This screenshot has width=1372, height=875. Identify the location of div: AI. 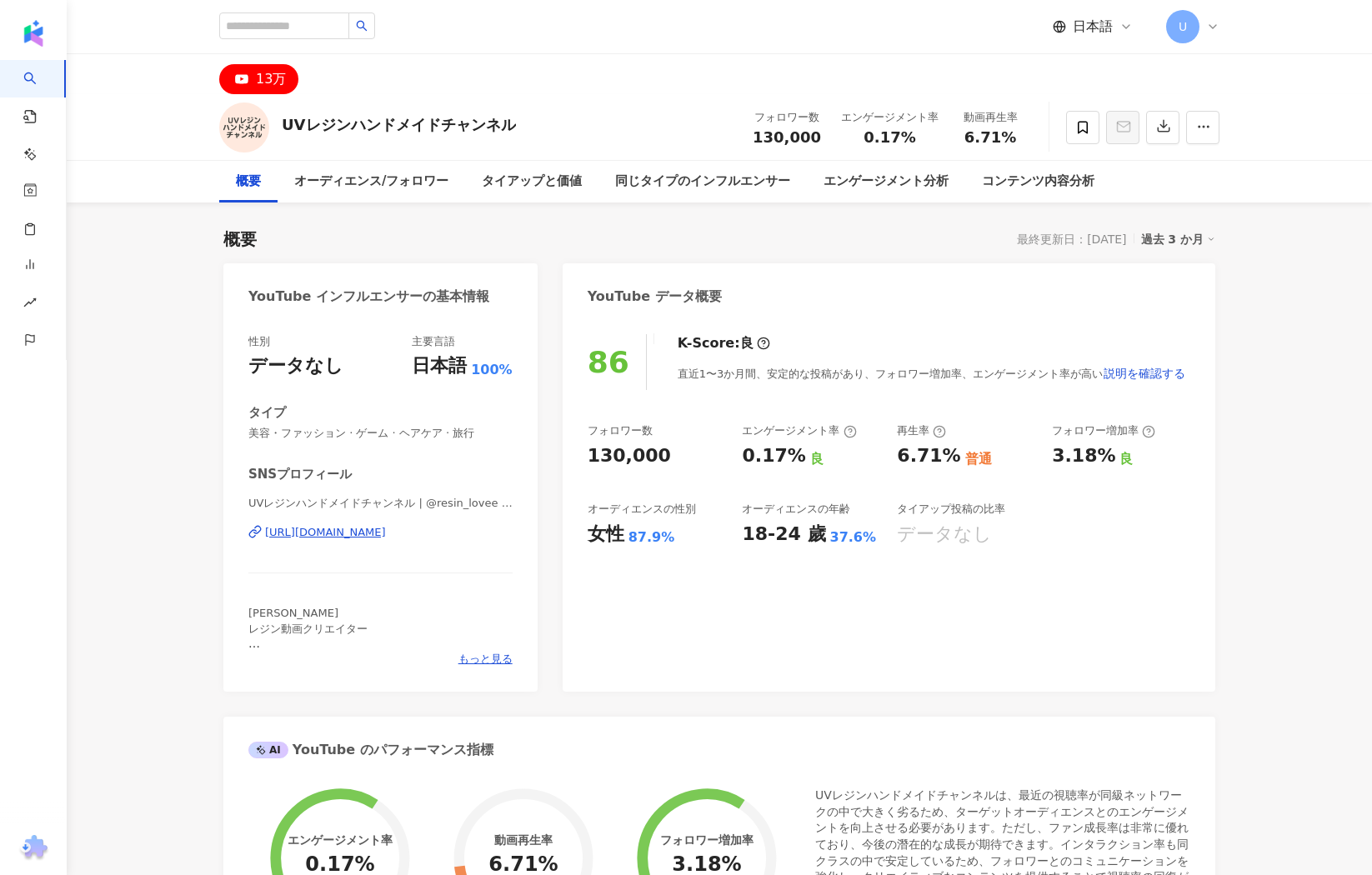
(268, 749).